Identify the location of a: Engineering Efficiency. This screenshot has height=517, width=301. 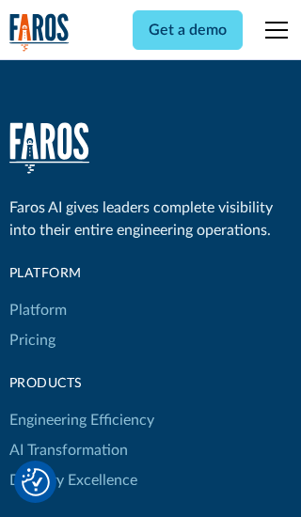
(82, 421).